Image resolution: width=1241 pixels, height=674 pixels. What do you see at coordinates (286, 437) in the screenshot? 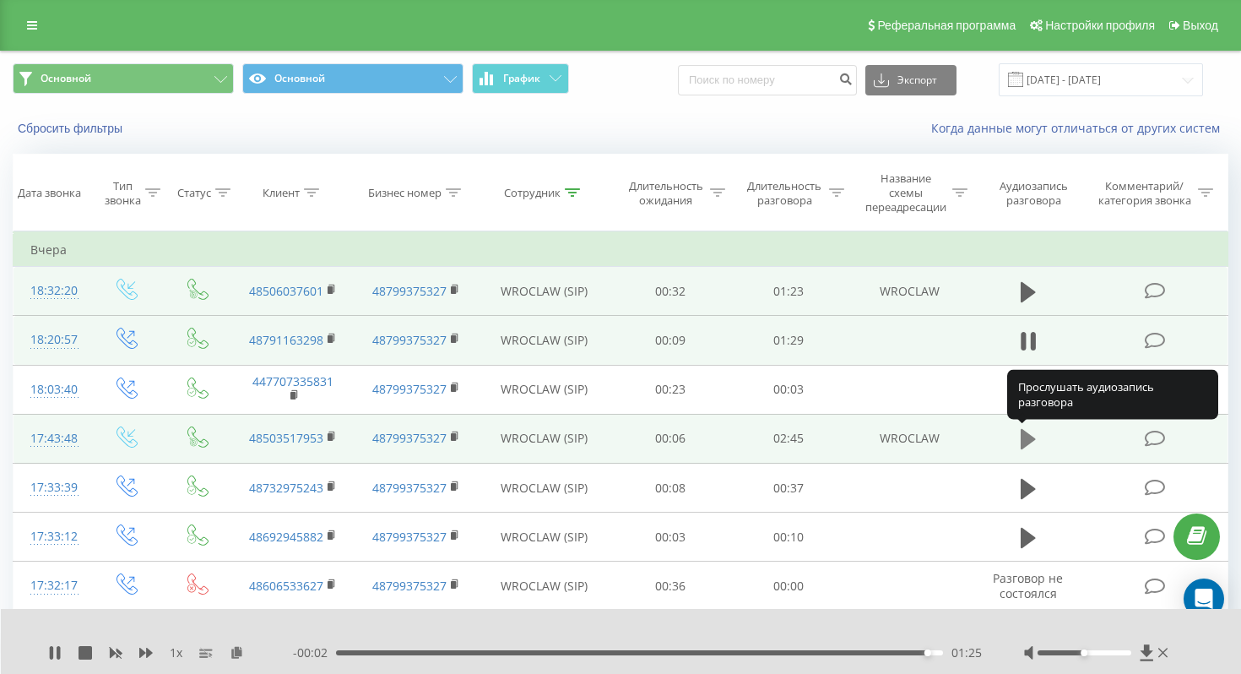
I see `a: 48503517953` at bounding box center [286, 437].